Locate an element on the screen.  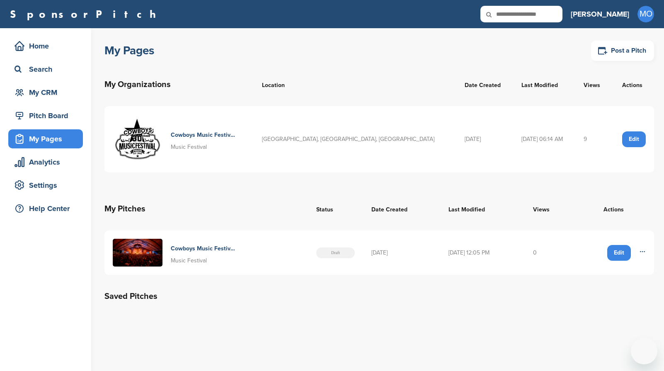
a: Post a Pitch is located at coordinates (623, 51).